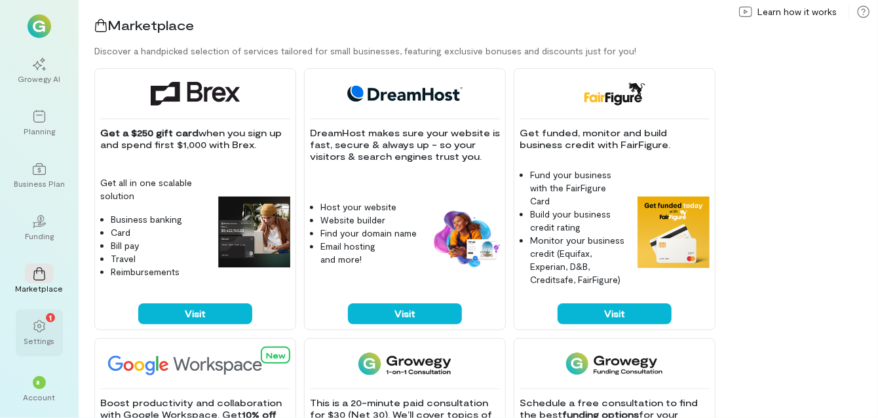 The width and height of the screenshot is (878, 418). I want to click on li: Monitor your business credit (Equifax, Experian, D&B, Creditsafe, FairFigure), so click(579, 260).